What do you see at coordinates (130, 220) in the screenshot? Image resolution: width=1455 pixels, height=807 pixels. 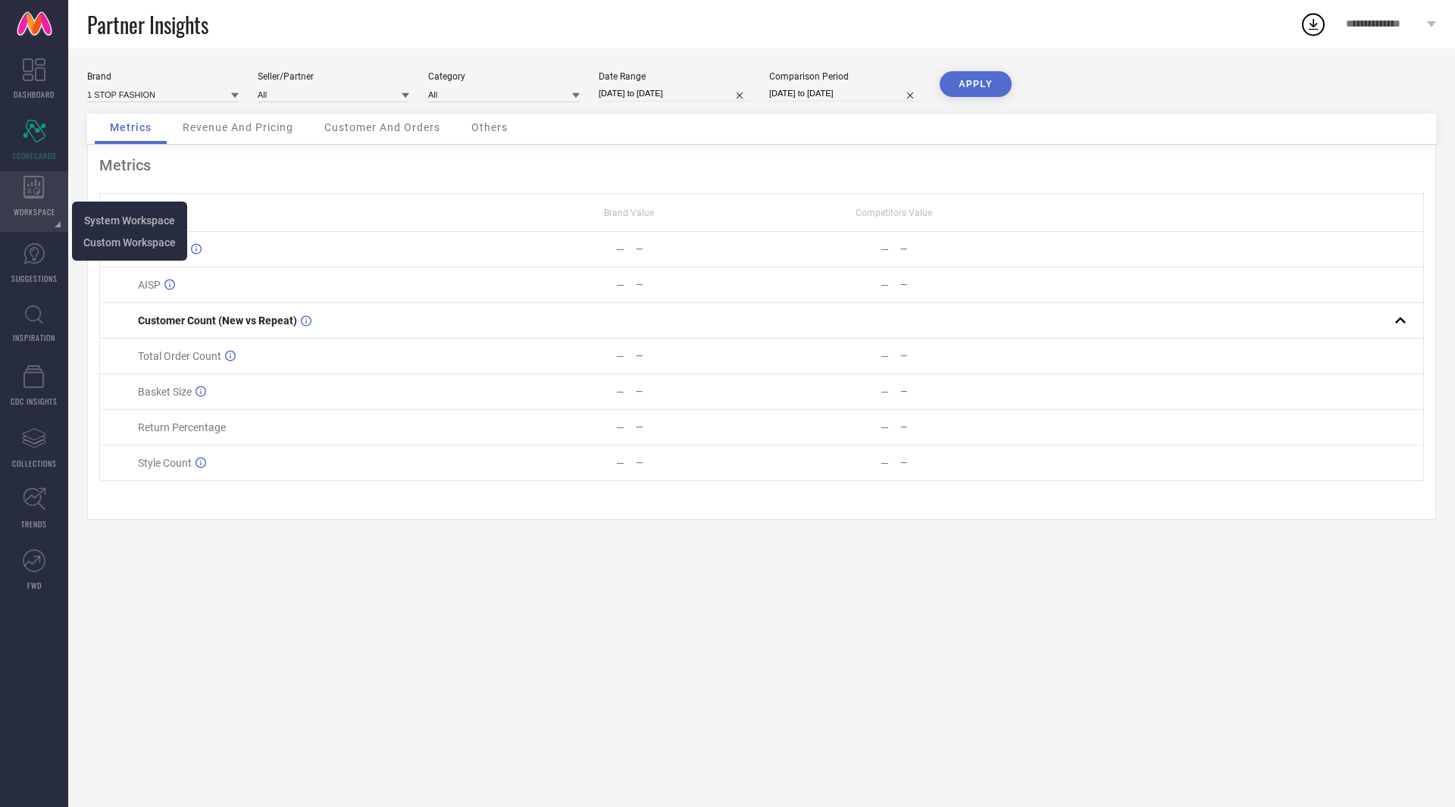 I see `a: System Workspace` at bounding box center [130, 220].